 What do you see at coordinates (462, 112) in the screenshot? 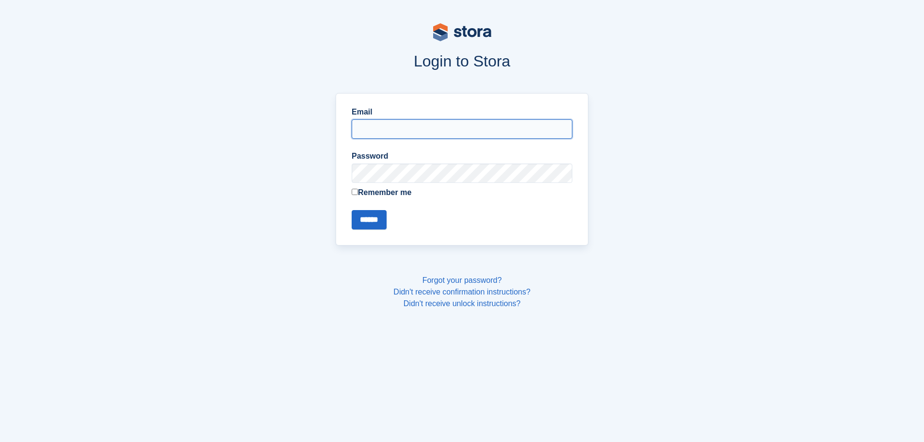
I see `label: Email` at bounding box center [462, 112].